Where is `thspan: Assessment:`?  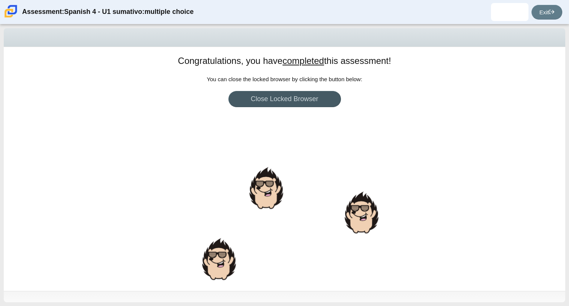
thspan: Assessment: is located at coordinates (43, 12).